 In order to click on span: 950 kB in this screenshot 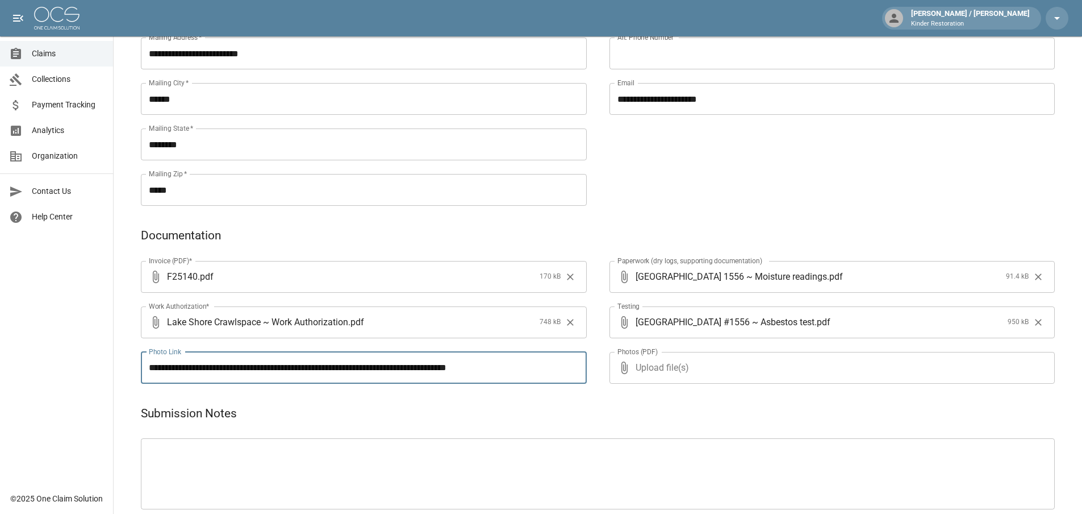, I will do `click(1018, 322)`.